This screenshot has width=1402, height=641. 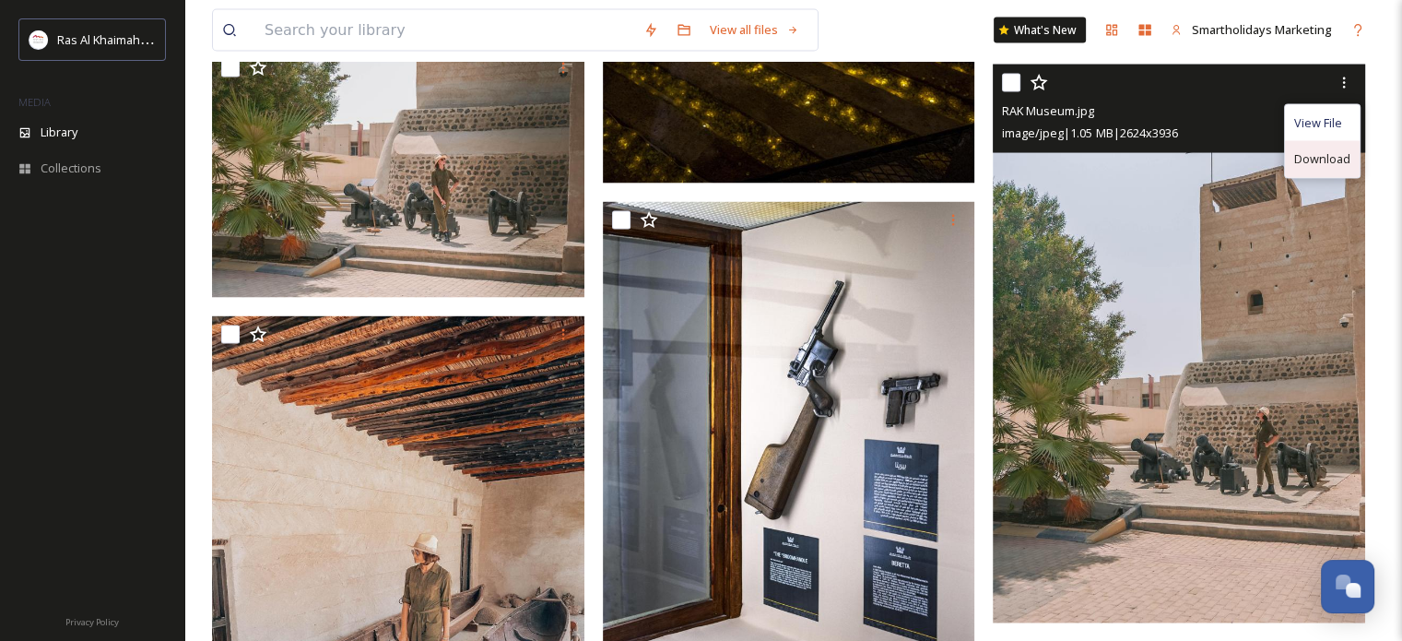 I want to click on a: View all files, so click(x=754, y=29).